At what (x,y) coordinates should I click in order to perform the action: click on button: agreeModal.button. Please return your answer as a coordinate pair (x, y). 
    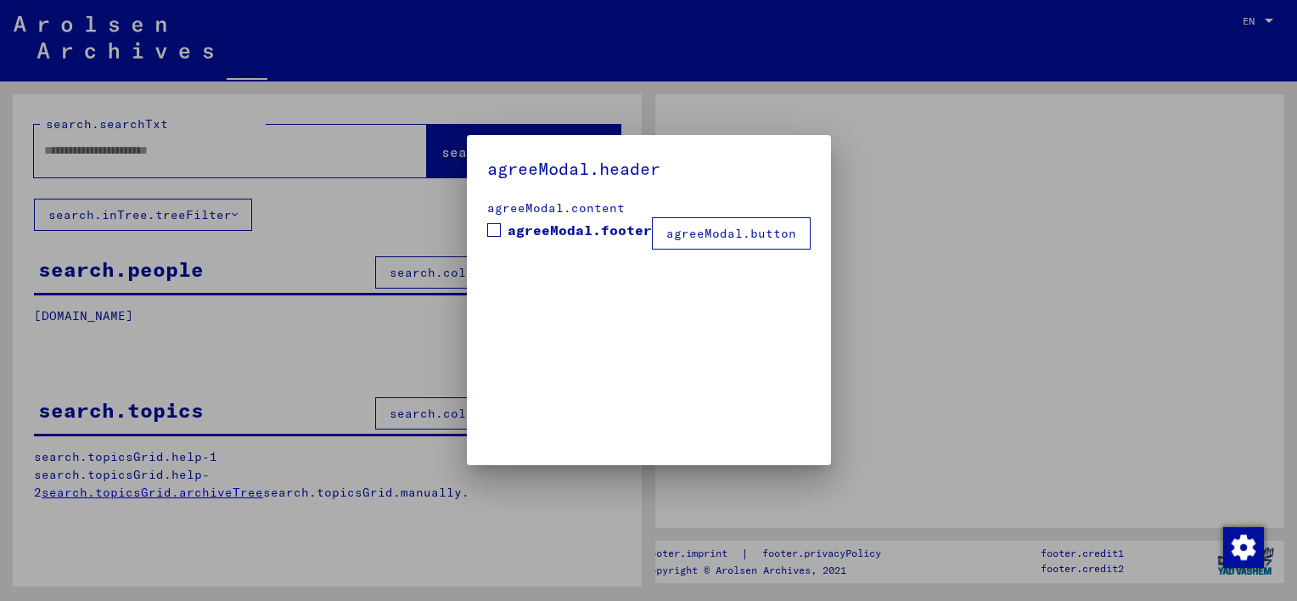
    Looking at the image, I should click on (731, 234).